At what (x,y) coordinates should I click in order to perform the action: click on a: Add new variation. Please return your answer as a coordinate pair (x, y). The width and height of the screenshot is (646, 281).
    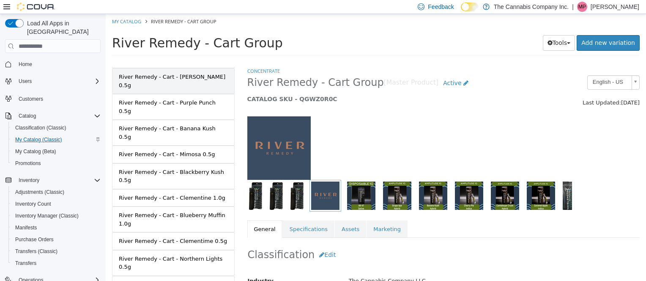
    Looking at the image, I should click on (502, 29).